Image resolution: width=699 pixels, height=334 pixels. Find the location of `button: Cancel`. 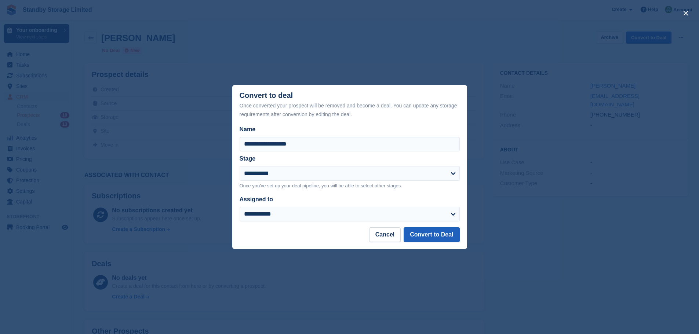

button: Cancel is located at coordinates (385, 235).